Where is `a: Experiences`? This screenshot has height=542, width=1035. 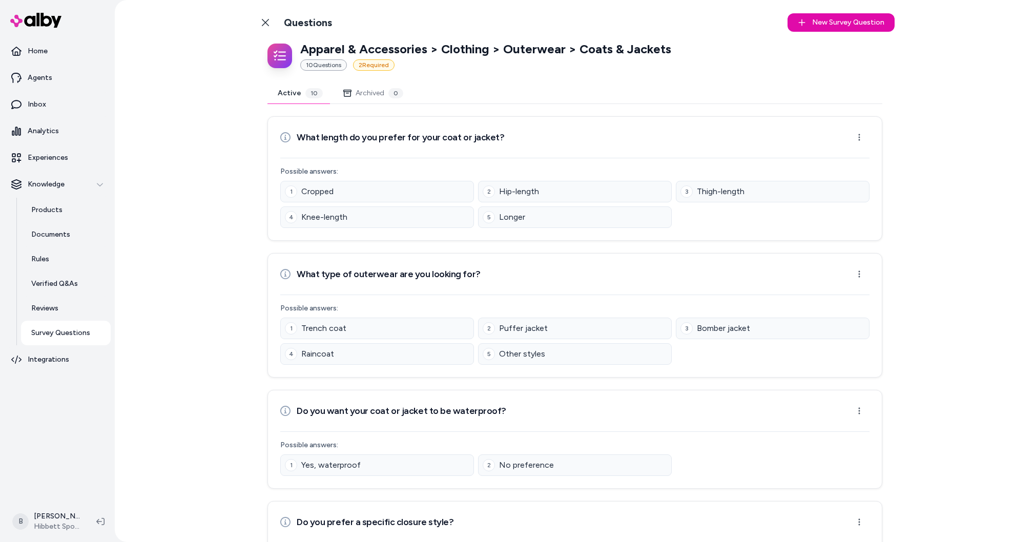
a: Experiences is located at coordinates (57, 158).